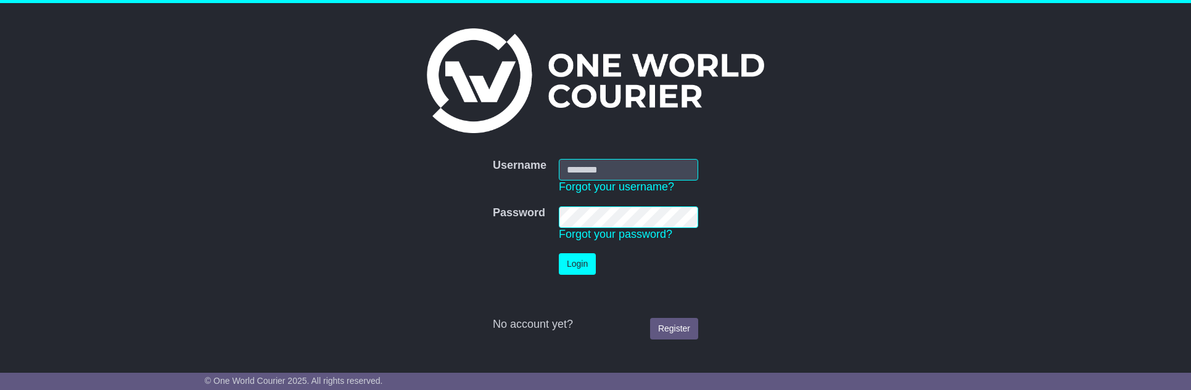 This screenshot has height=390, width=1191. I want to click on span: © One World Courier 2025. All rights reserved., so click(294, 381).